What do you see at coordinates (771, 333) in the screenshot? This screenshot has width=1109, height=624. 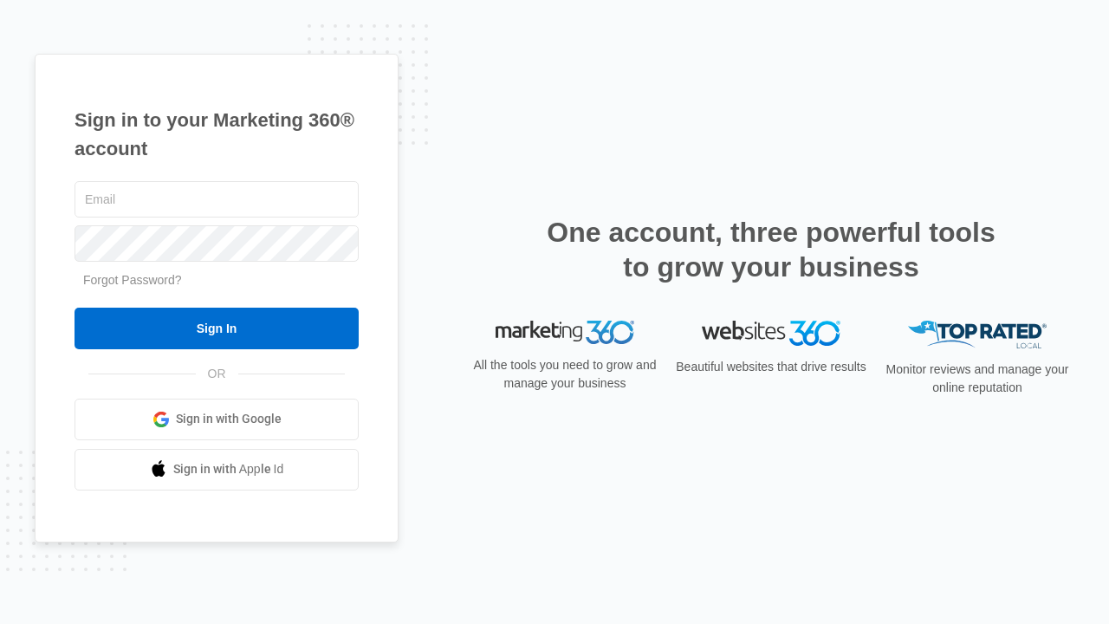 I see `img: Websites 360` at bounding box center [771, 333].